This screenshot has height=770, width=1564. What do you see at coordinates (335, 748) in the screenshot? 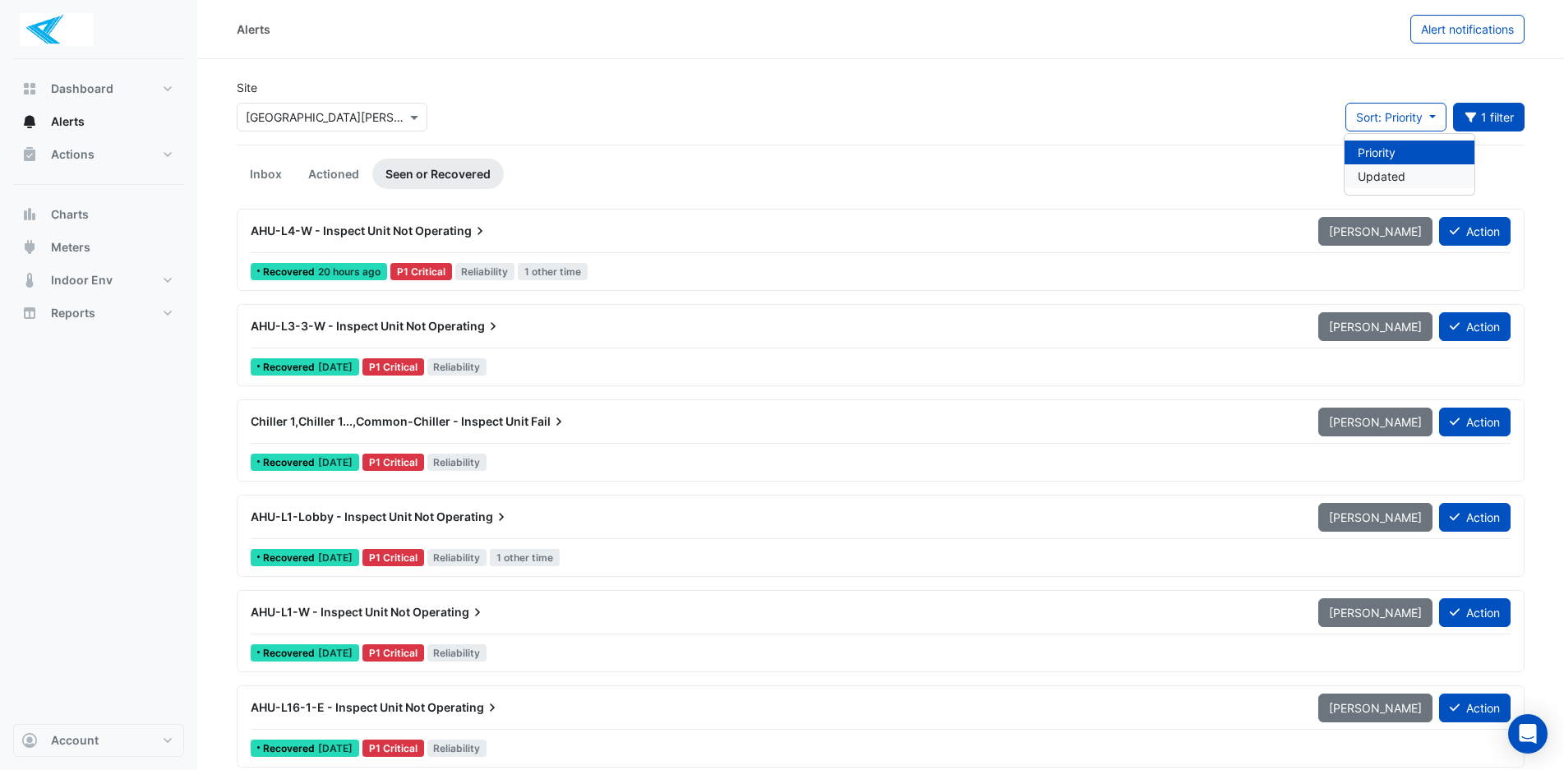
I see `span: Mon 23-Dec-2024 16:00 AWST` at bounding box center [335, 748].